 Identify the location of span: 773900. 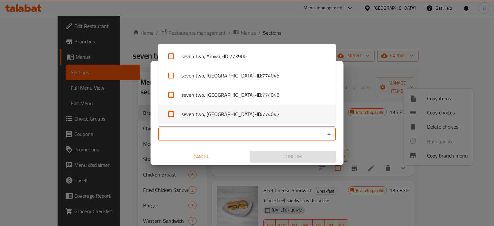
(238, 56).